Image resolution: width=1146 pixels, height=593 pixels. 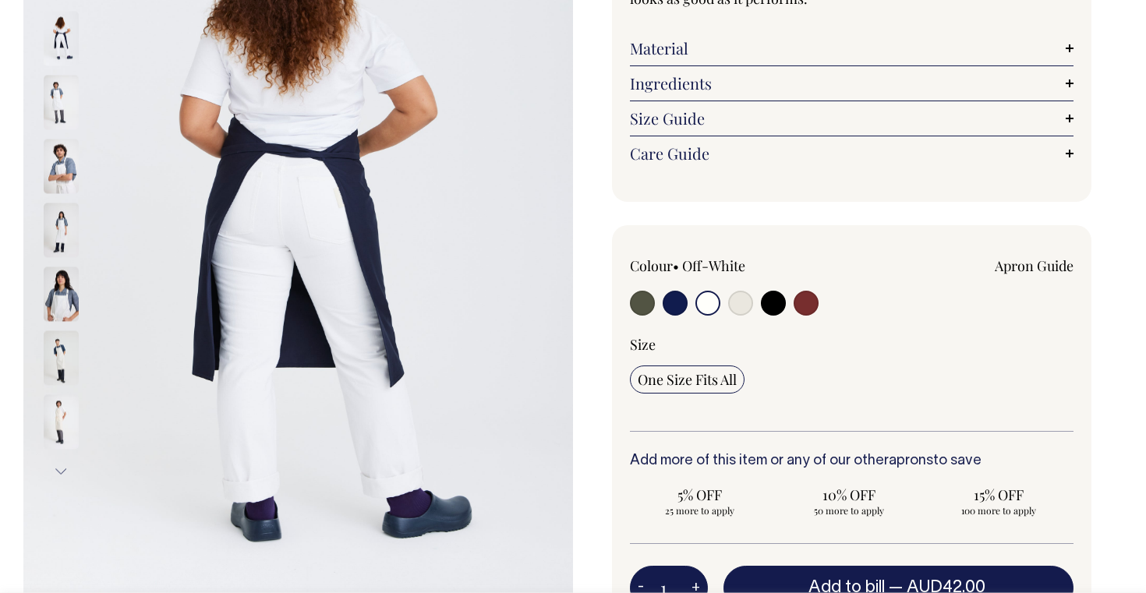 I want to click on span: 5% OFF, so click(x=700, y=495).